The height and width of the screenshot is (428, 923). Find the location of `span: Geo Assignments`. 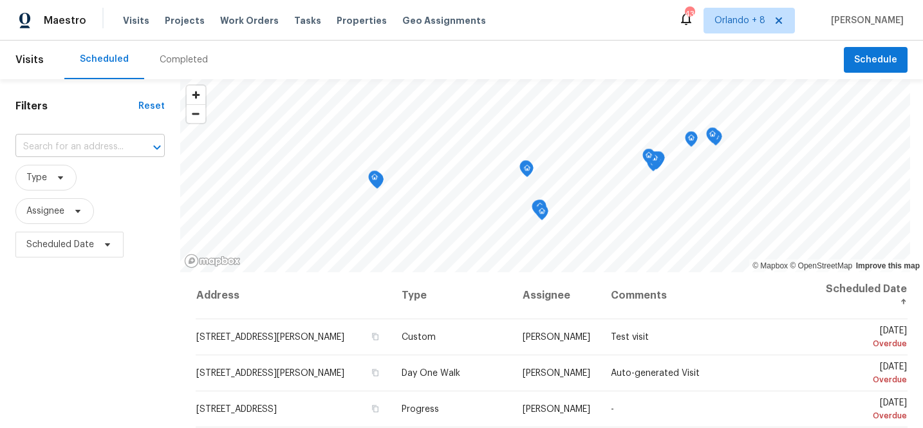

span: Geo Assignments is located at coordinates (444, 21).